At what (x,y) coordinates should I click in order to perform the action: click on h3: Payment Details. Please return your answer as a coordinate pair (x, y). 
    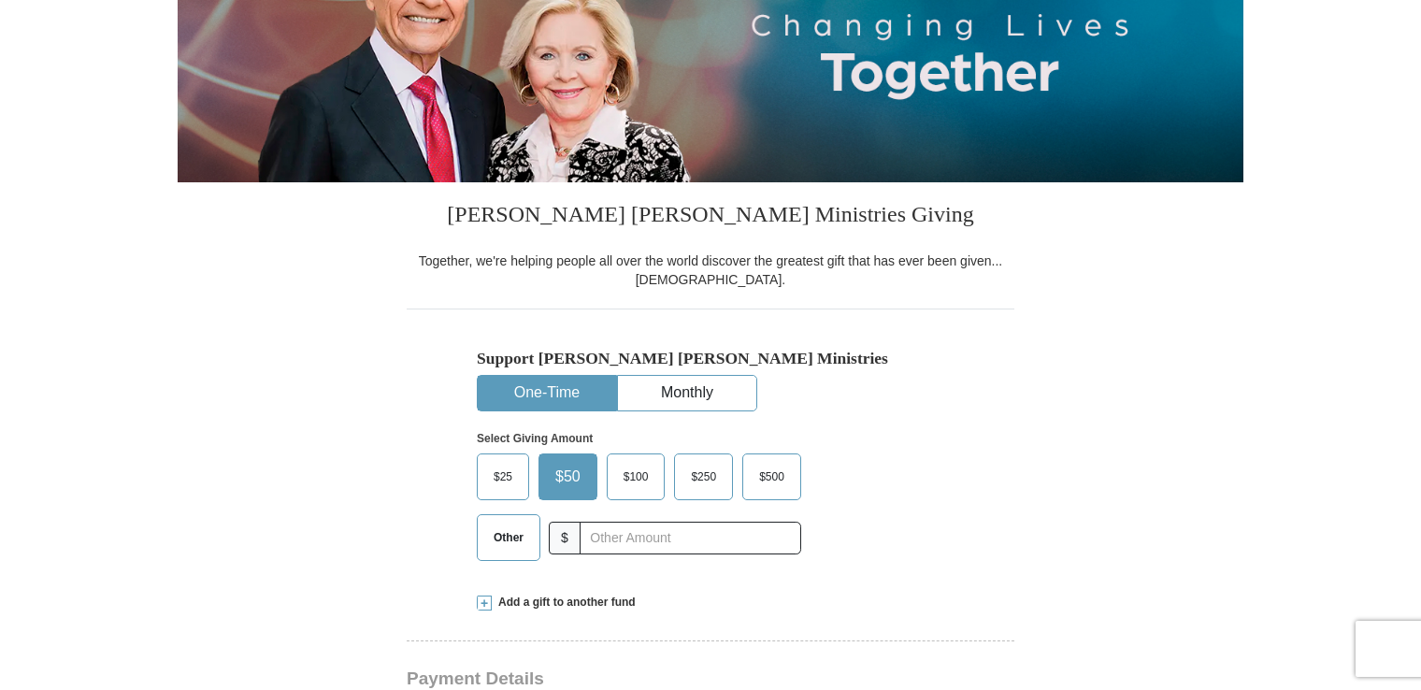
    Looking at the image, I should click on (645, 679).